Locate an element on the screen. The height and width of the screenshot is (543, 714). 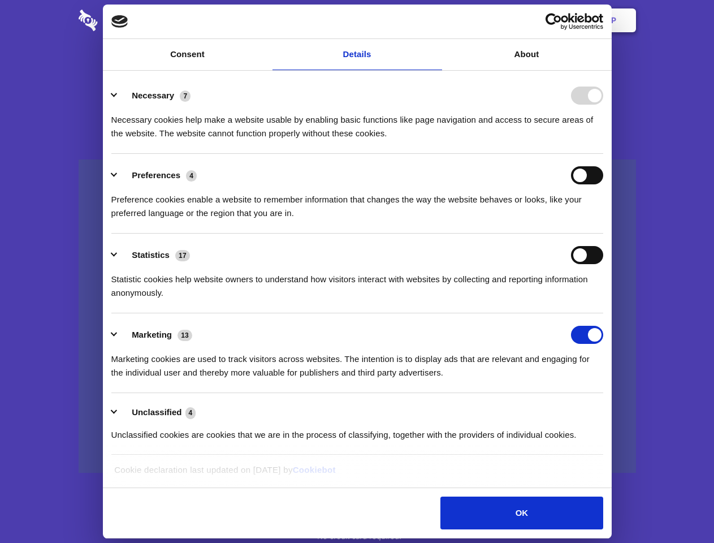
img: logo is located at coordinates (120, 21).